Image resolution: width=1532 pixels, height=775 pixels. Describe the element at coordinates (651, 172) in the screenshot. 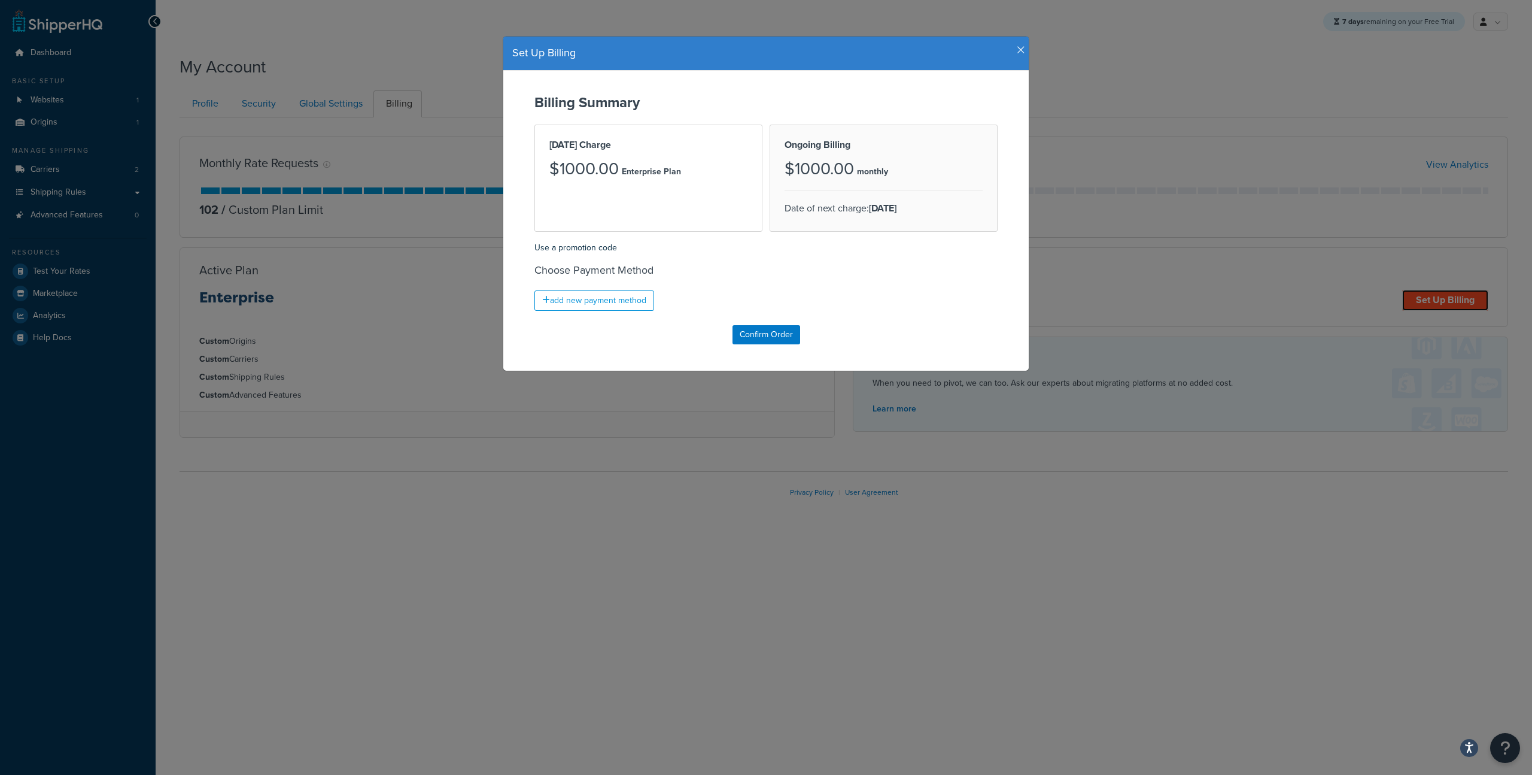

I see `p: Enterprise Plan` at that location.